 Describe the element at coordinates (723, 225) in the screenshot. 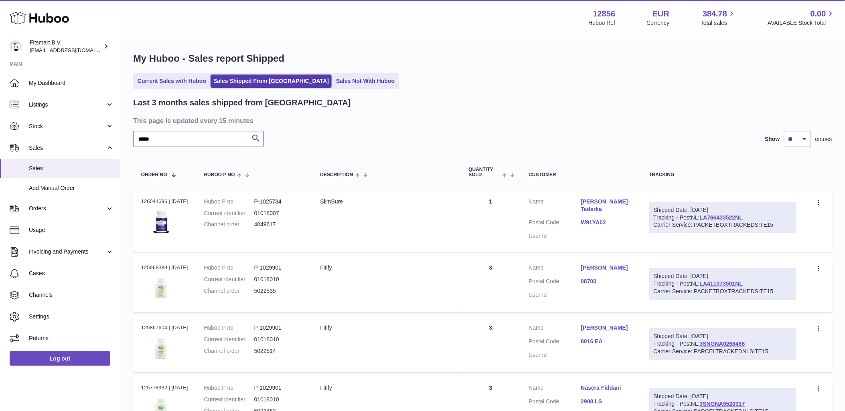

I see `div: Carrier Service: PACKETBOXTRACKEDSITE15` at that location.